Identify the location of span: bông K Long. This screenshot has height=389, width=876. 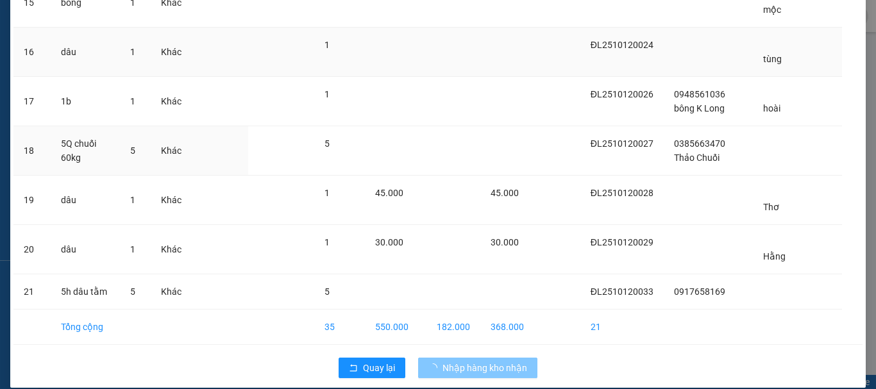
(699, 108).